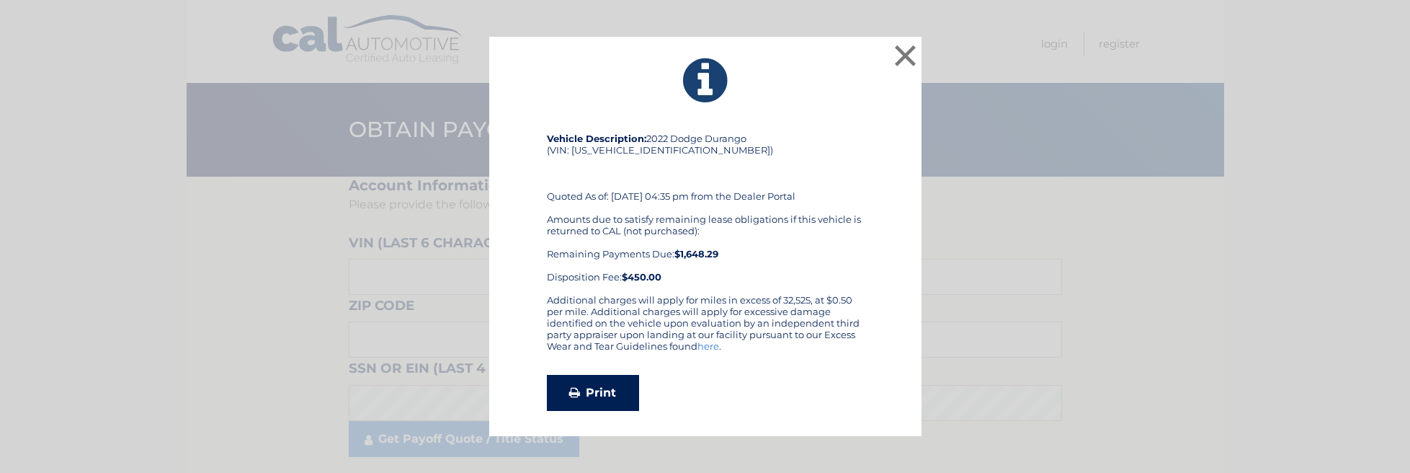 The width and height of the screenshot is (1410, 473). Describe the element at coordinates (696, 254) in the screenshot. I see `b: $1,648.29` at that location.